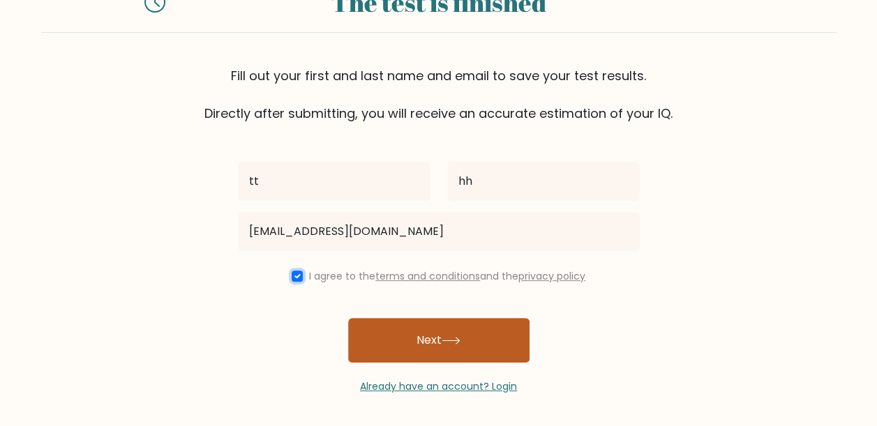 The height and width of the screenshot is (426, 877). Describe the element at coordinates (439, 94) in the screenshot. I see `div: Fill out your first and last name and email to save your test results. Directly after submitting,...` at that location.